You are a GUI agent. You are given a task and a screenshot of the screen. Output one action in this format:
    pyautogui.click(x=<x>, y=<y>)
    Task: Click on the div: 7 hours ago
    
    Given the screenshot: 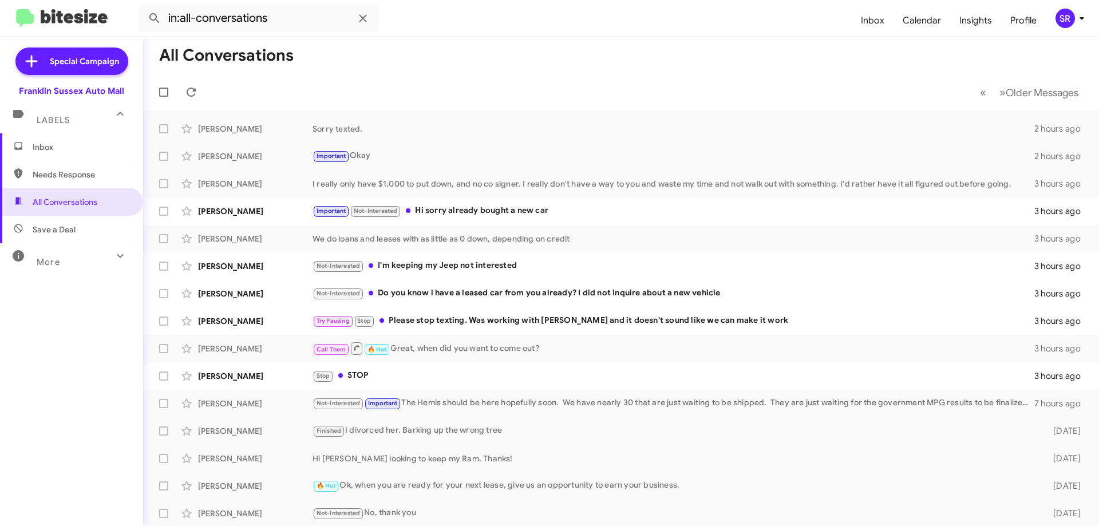 What is the action you would take?
    pyautogui.click(x=1061, y=403)
    